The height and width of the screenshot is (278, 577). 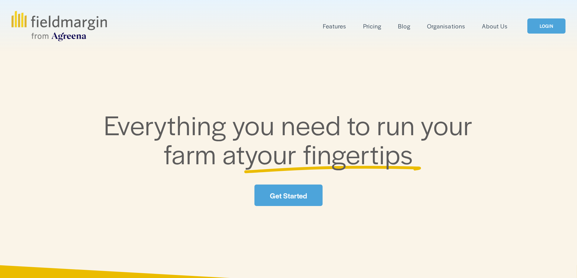 What do you see at coordinates (334, 26) in the screenshot?
I see `span: Features` at bounding box center [334, 26].